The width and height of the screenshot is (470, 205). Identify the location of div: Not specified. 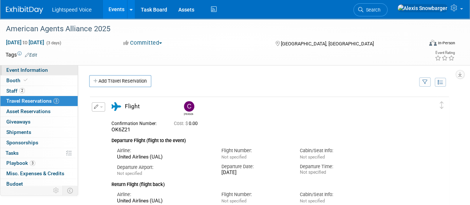
(333, 172).